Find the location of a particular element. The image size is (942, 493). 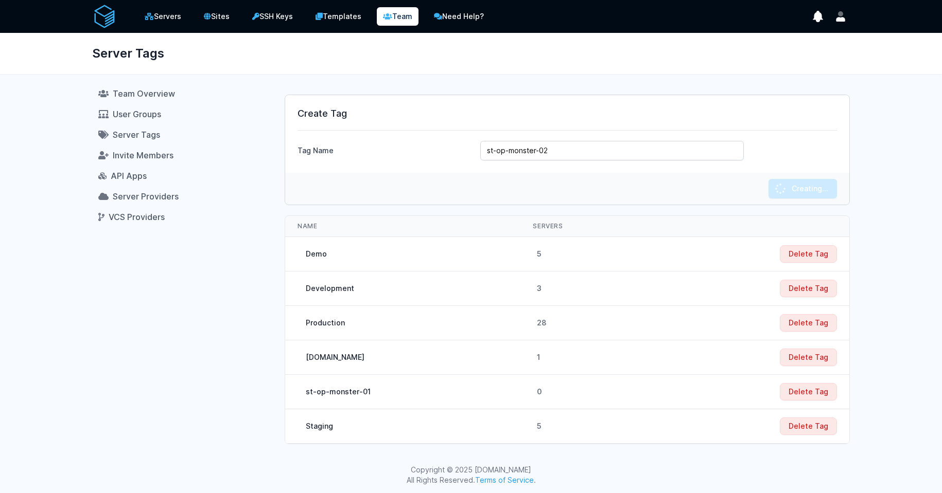

span: User Groups is located at coordinates (137, 114).